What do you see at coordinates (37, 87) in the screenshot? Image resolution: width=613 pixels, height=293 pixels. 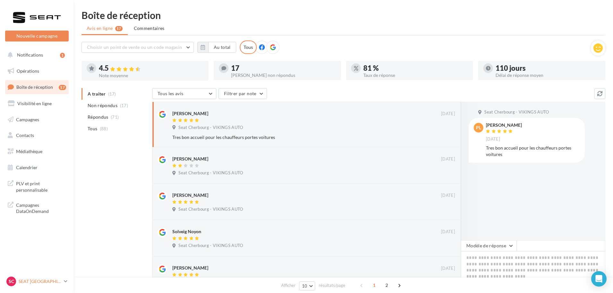 I see `a: Boîte de réception17` at bounding box center [37, 87].